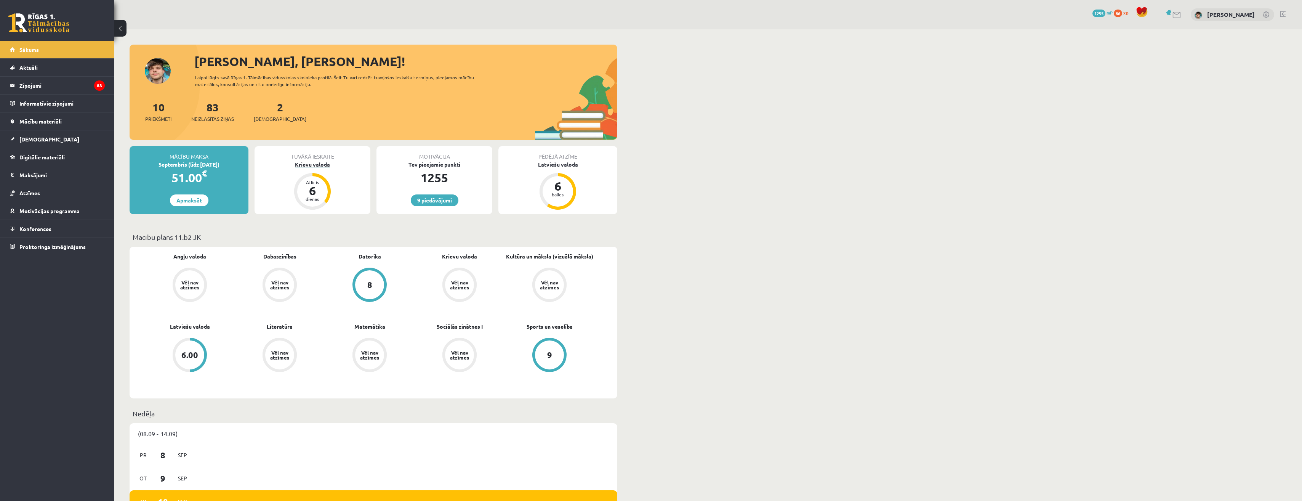 The height and width of the screenshot is (501, 1302). What do you see at coordinates (213, 111) in the screenshot?
I see `a: 83Neizlasītās ziņas` at bounding box center [213, 111].